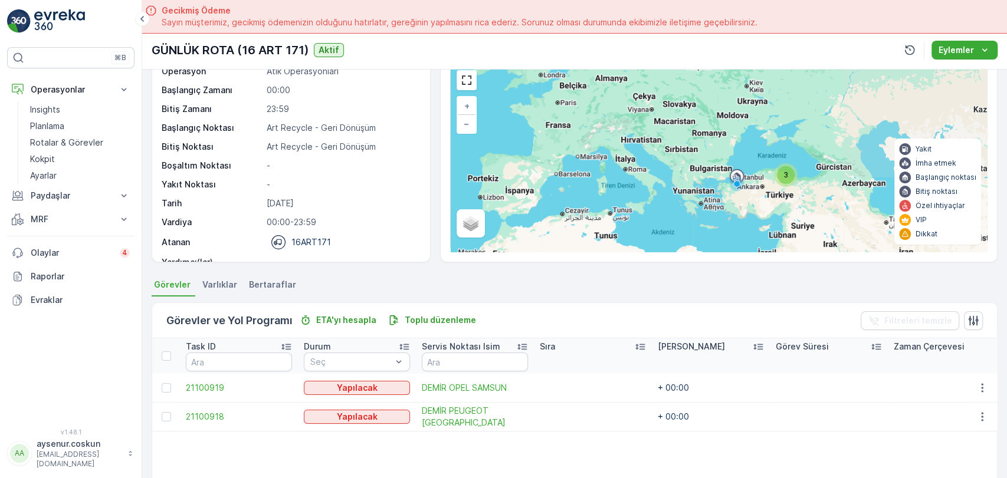  I want to click on span: 21100919, so click(239, 388).